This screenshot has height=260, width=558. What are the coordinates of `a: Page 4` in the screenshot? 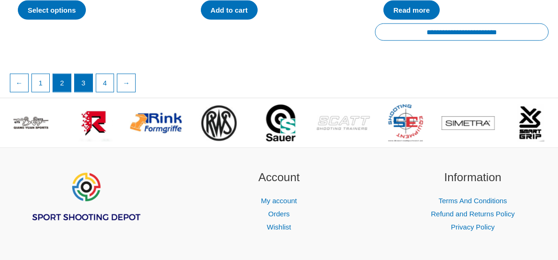 It's located at (105, 83).